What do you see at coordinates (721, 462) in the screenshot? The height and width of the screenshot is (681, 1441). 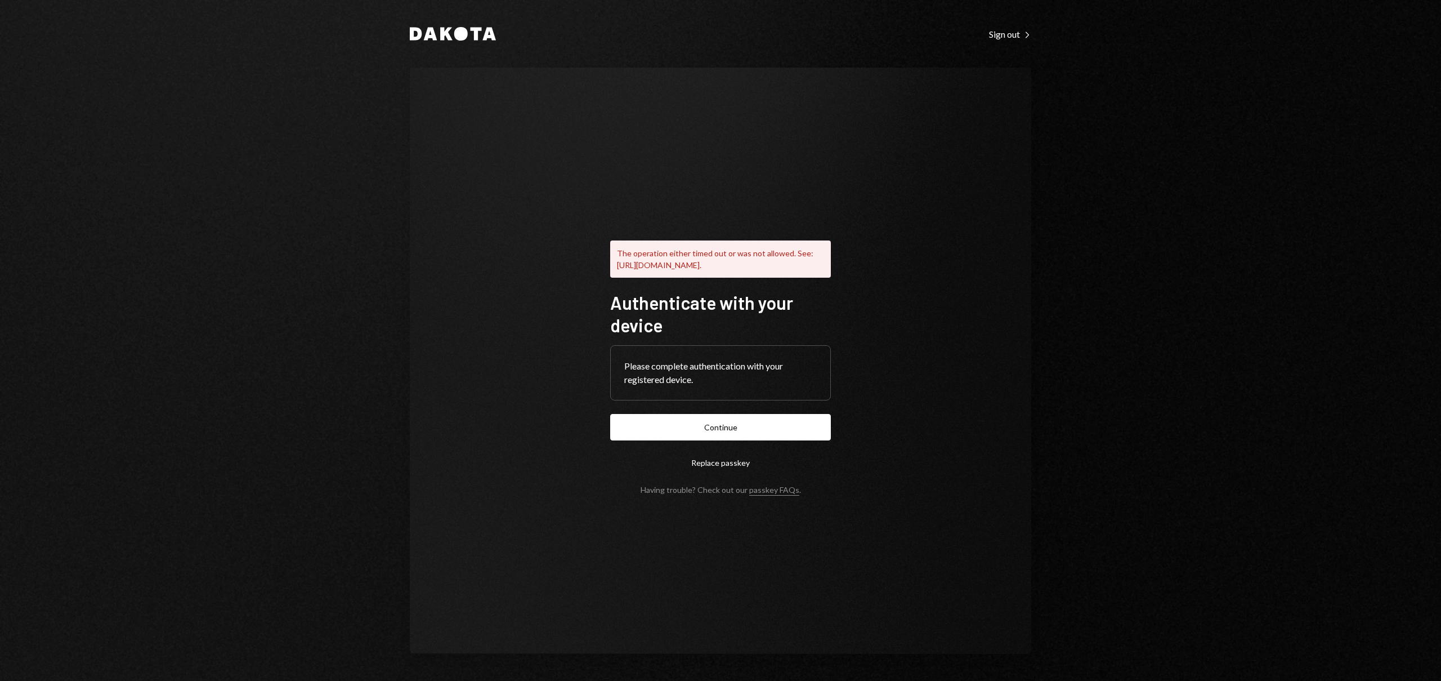 I see `button: Replace passkey` at bounding box center [721, 462].